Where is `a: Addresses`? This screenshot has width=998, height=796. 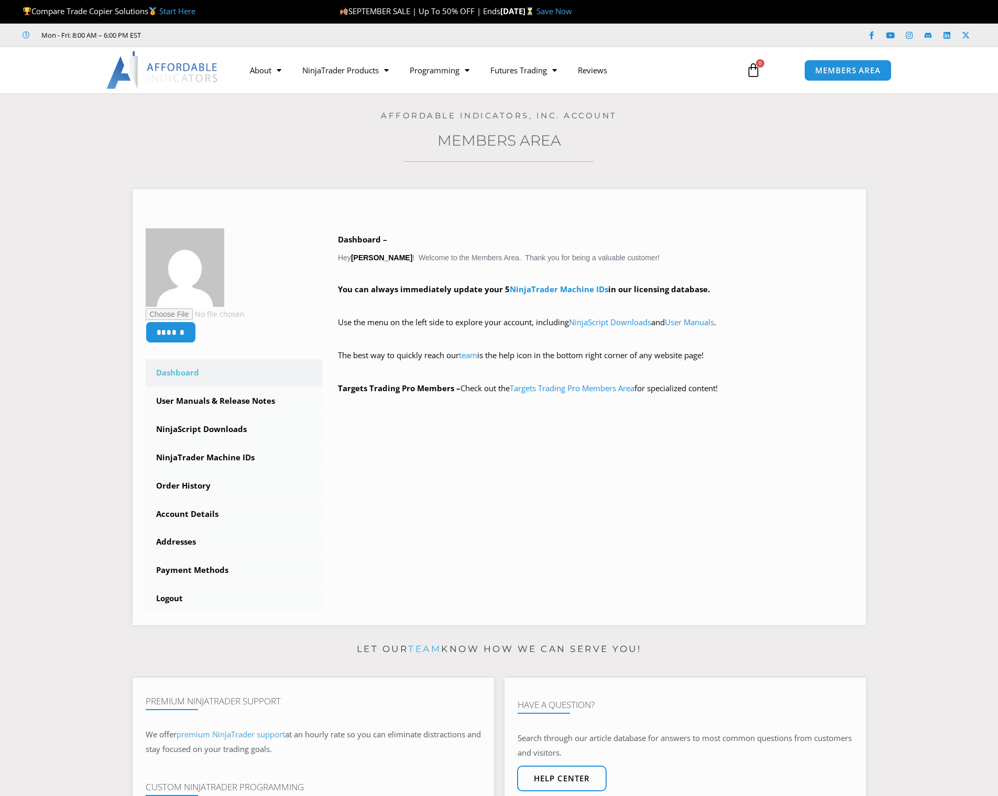 a: Addresses is located at coordinates (234, 542).